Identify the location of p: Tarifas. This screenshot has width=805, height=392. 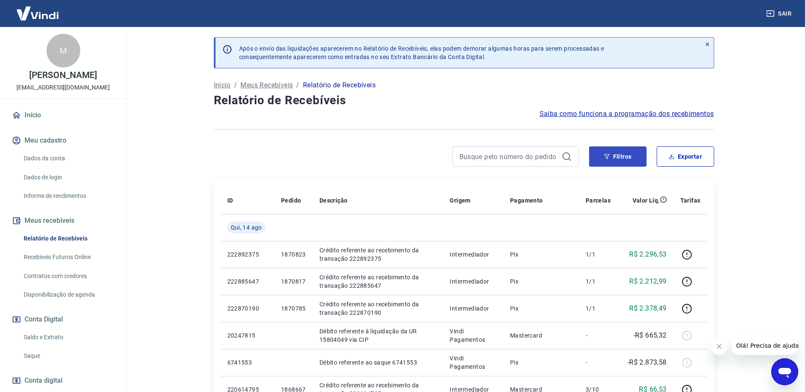
(690, 201).